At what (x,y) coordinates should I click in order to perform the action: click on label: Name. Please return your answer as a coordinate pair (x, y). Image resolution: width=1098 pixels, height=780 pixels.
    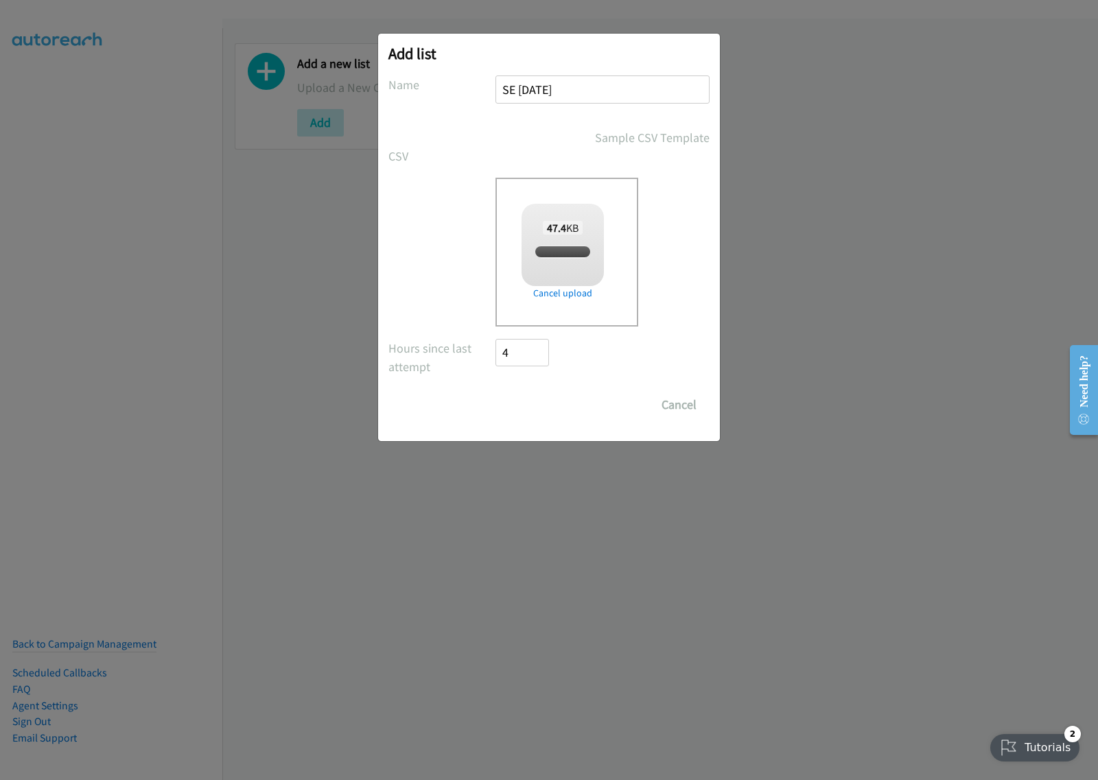
    Looking at the image, I should click on (442, 84).